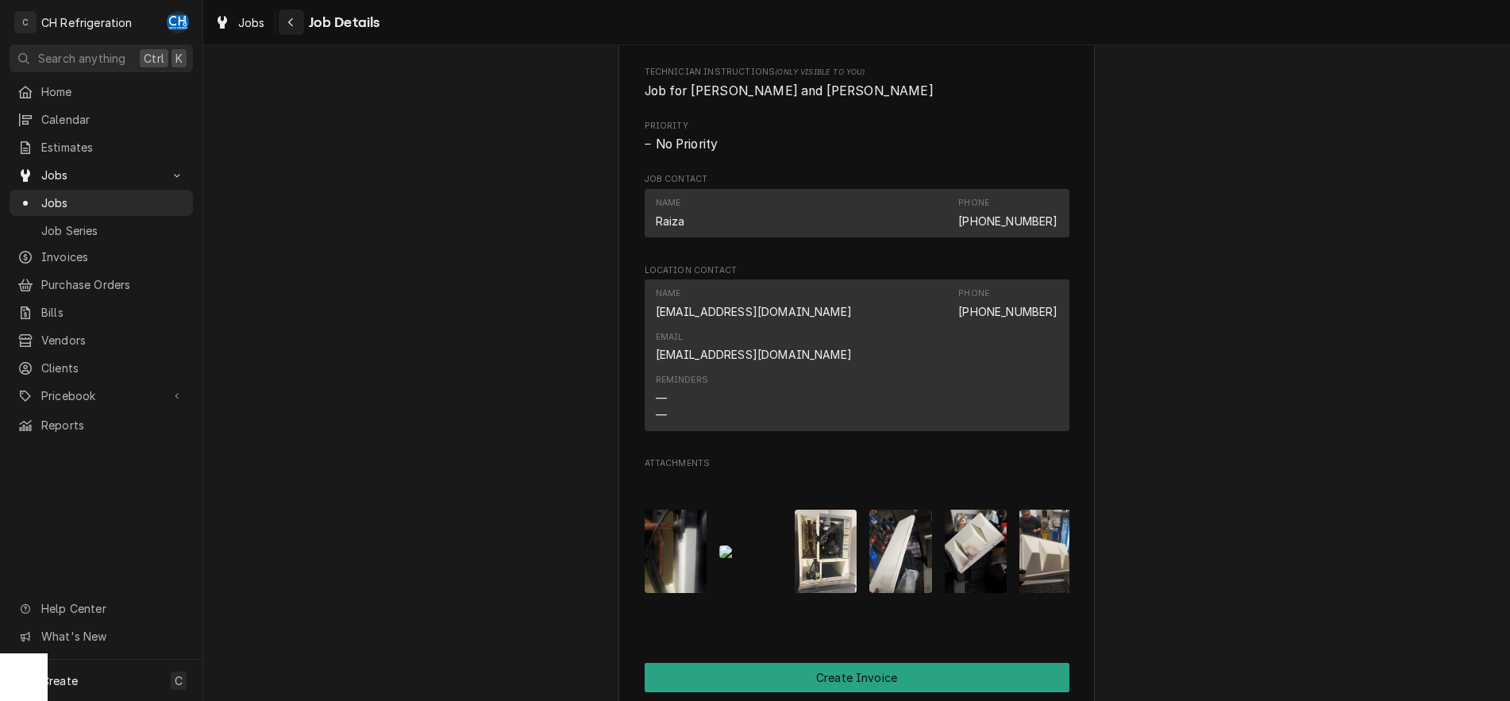 The image size is (1510, 701). What do you see at coordinates (101, 368) in the screenshot?
I see `a: Clients` at bounding box center [101, 368].